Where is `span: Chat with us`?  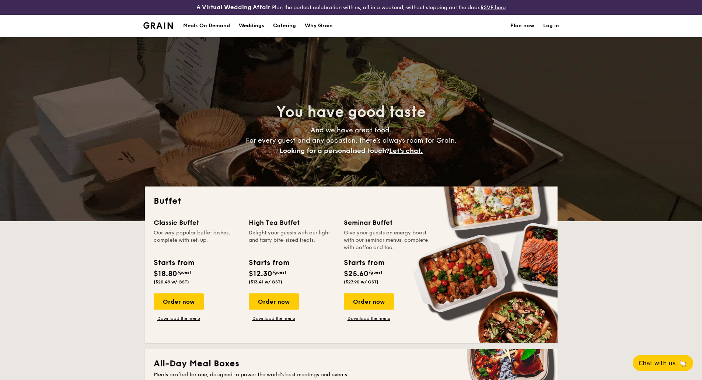
span: Chat with us is located at coordinates (657, 363).